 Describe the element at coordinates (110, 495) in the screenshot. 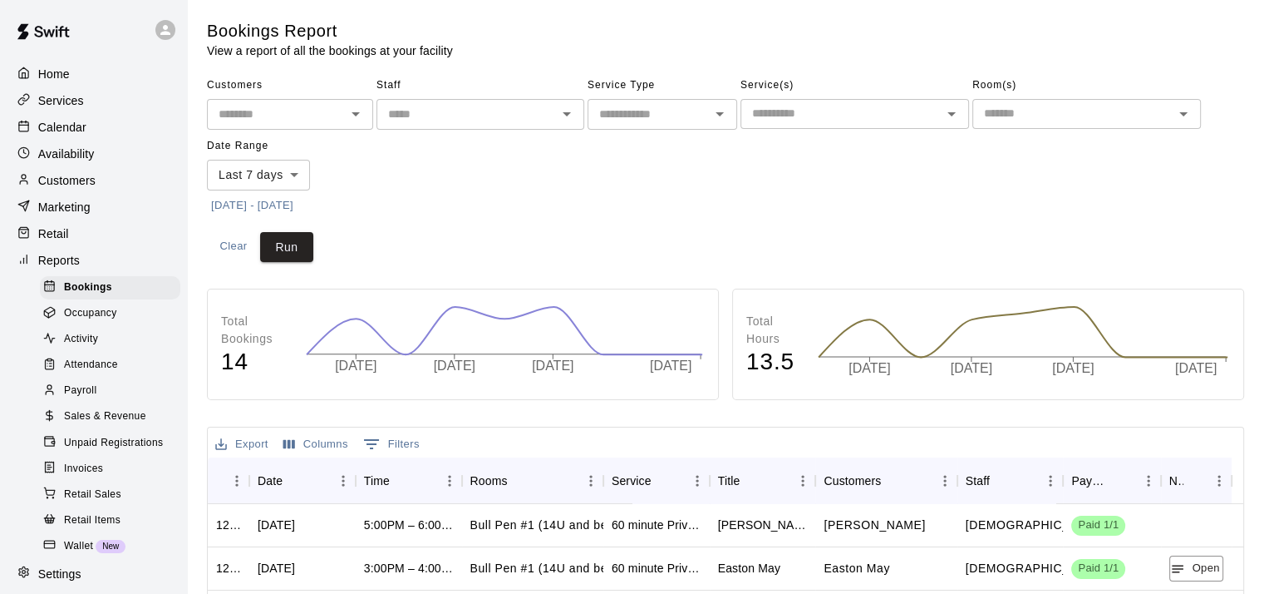

I see `div: Retail Sales` at that location.